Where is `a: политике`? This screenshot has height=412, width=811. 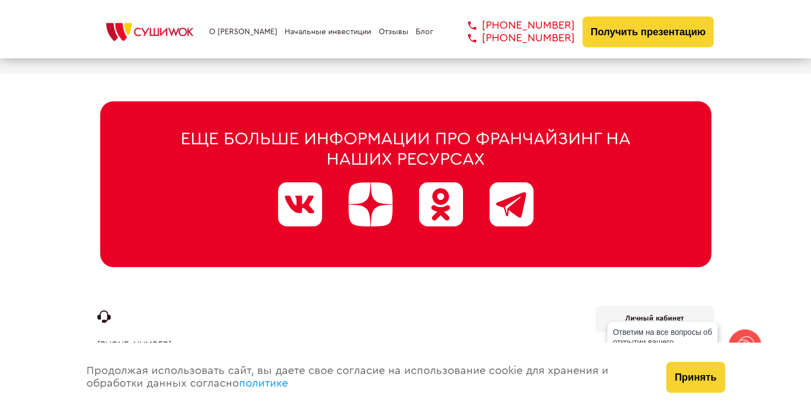
a: политике is located at coordinates (263, 383).